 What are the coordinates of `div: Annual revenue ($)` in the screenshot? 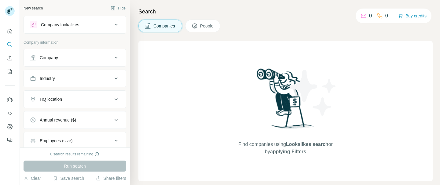 It's located at (58, 120).